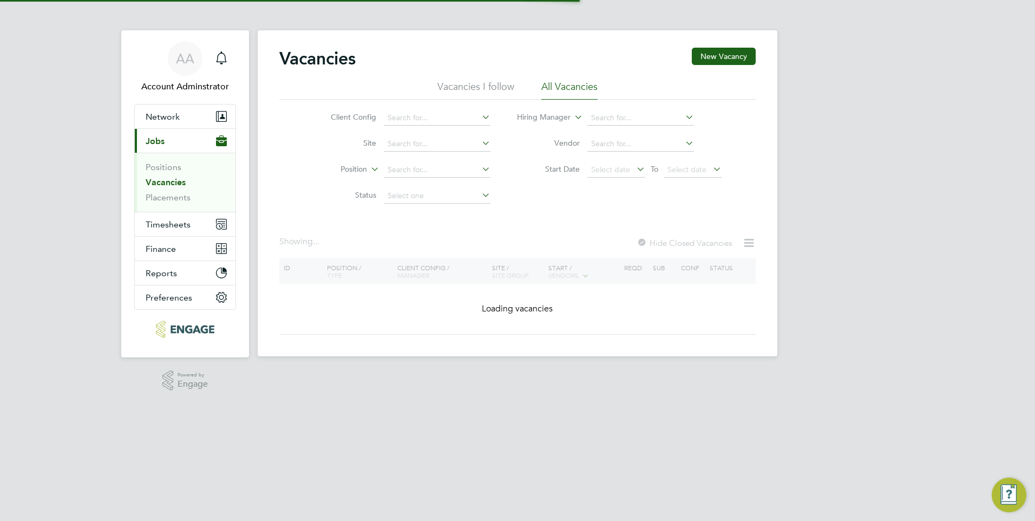 The image size is (1035, 521). I want to click on label: Site, so click(345, 143).